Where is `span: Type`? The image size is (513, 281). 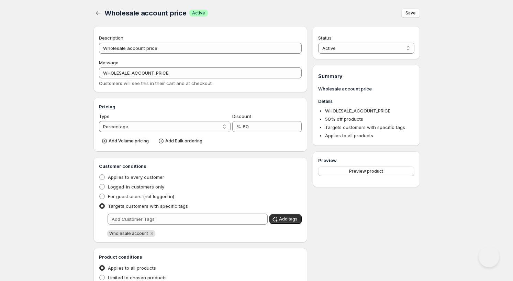
span: Type is located at coordinates (104, 116).